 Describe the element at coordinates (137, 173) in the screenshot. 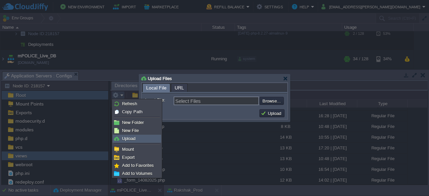

I see `span: Add to Volumes` at that location.